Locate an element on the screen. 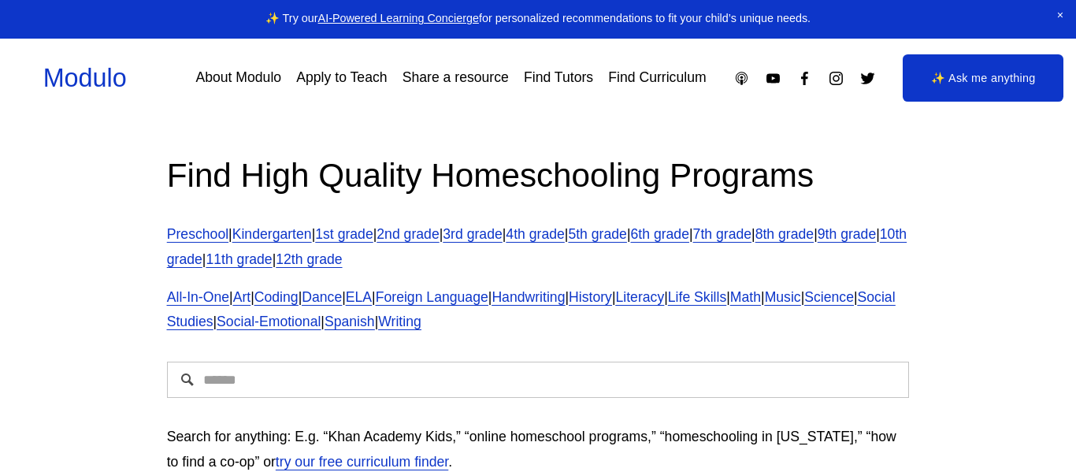 The width and height of the screenshot is (1076, 472). a: 11th grade is located at coordinates (239, 259).